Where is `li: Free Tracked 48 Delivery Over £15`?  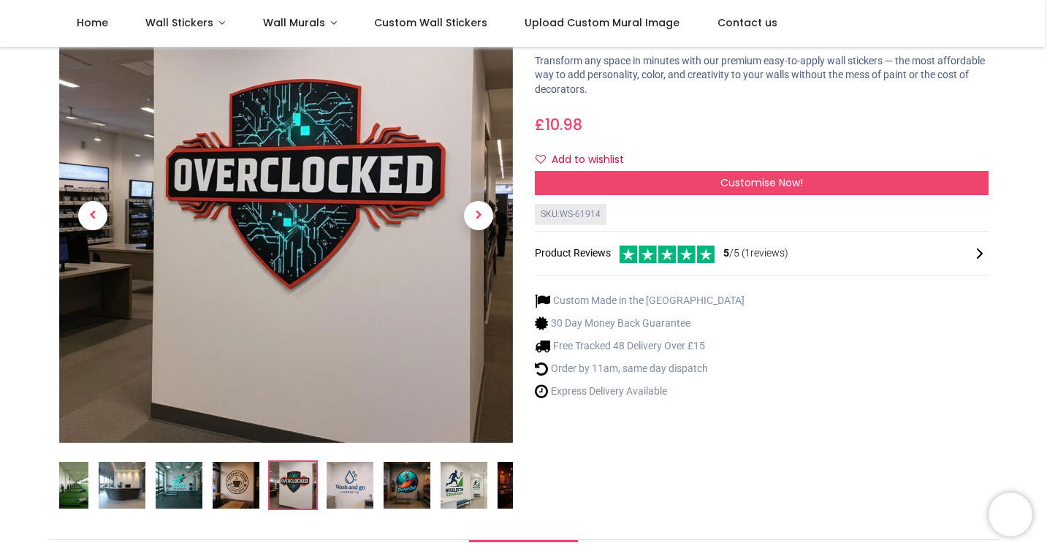
li: Free Tracked 48 Delivery Over £15 is located at coordinates (639, 346).